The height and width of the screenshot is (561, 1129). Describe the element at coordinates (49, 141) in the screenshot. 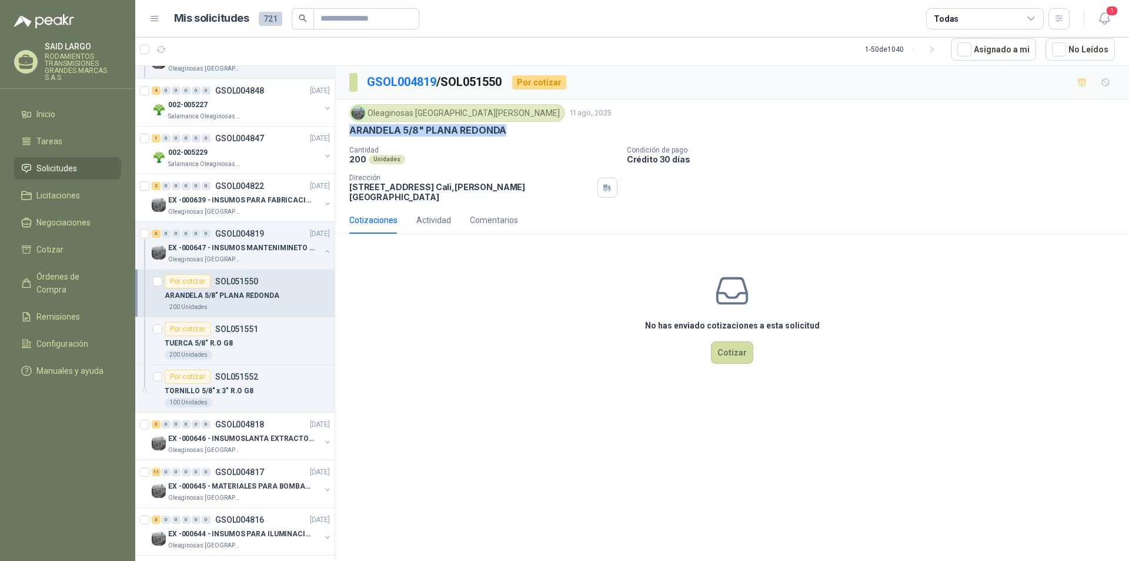

I see `span: Tareas` at that location.